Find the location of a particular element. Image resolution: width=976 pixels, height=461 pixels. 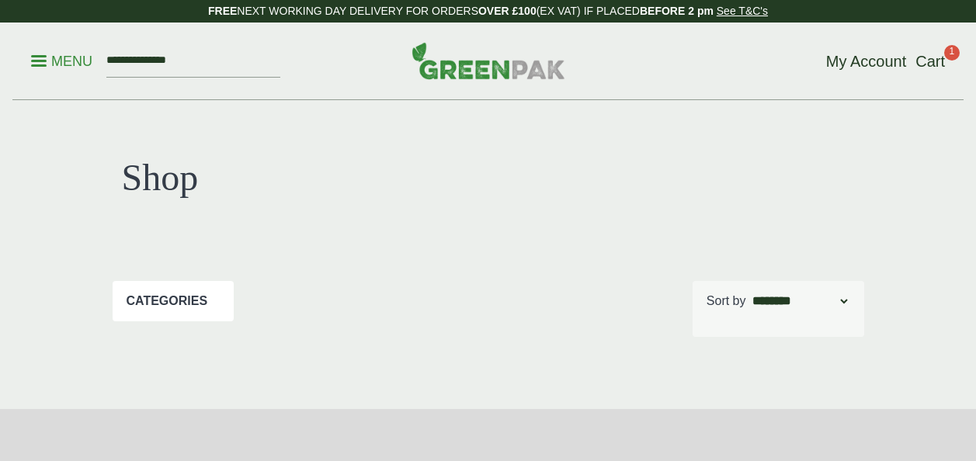

strong: BEFORE 2 pm is located at coordinates (676, 11).